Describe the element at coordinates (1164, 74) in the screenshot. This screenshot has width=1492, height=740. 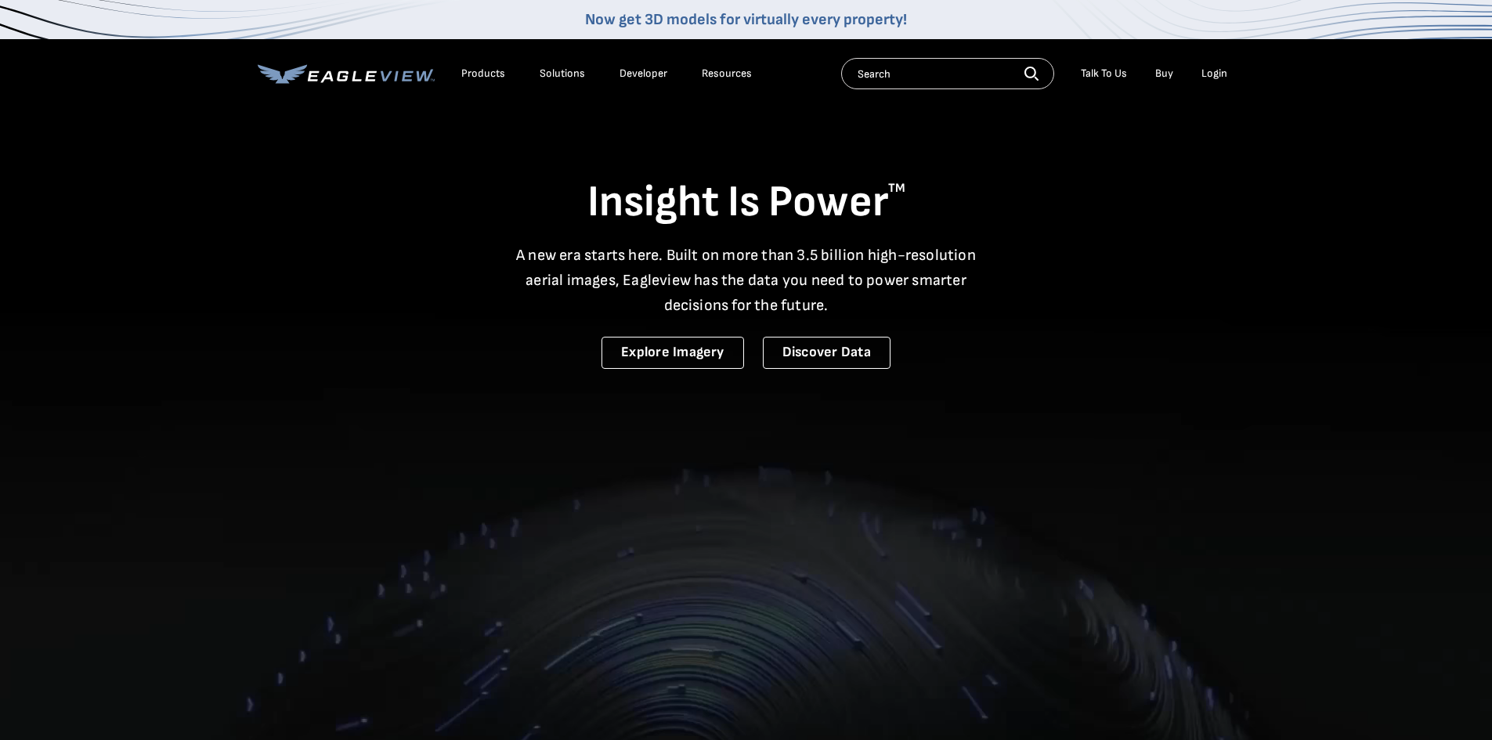
I see `a: Buy` at that location.